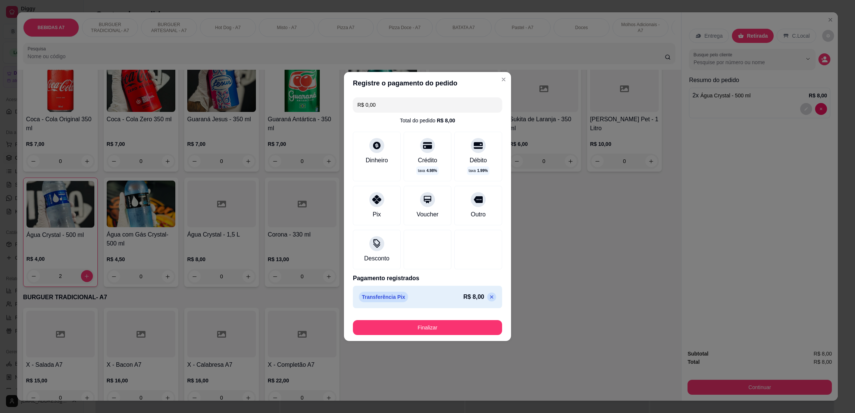 Image resolution: width=855 pixels, height=413 pixels. I want to click on button: Finalizar, so click(427, 327).